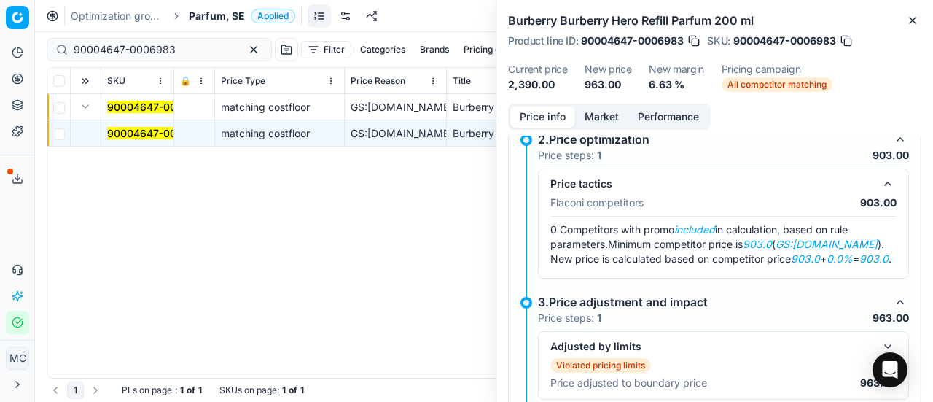 The height and width of the screenshot is (402, 933). What do you see at coordinates (116, 81) in the screenshot?
I see `span: SKU` at bounding box center [116, 81].